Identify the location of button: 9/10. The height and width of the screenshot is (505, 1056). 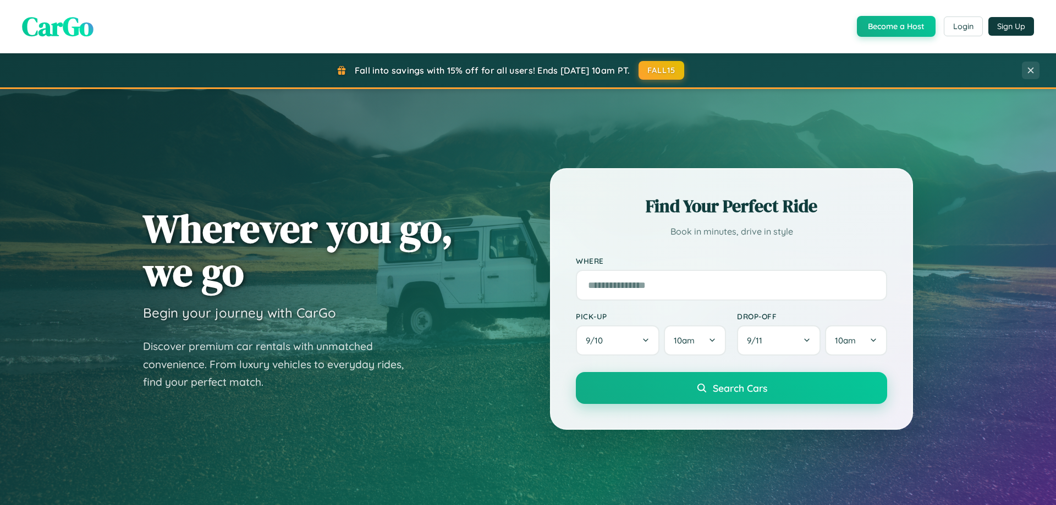
(617, 340).